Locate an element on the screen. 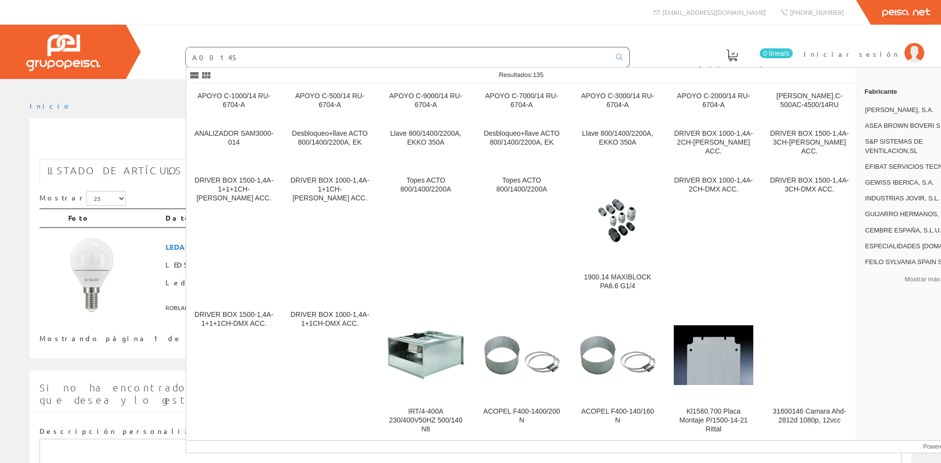 This screenshot has width=941, height=463. img: Grupo Peisa is located at coordinates (63, 53).